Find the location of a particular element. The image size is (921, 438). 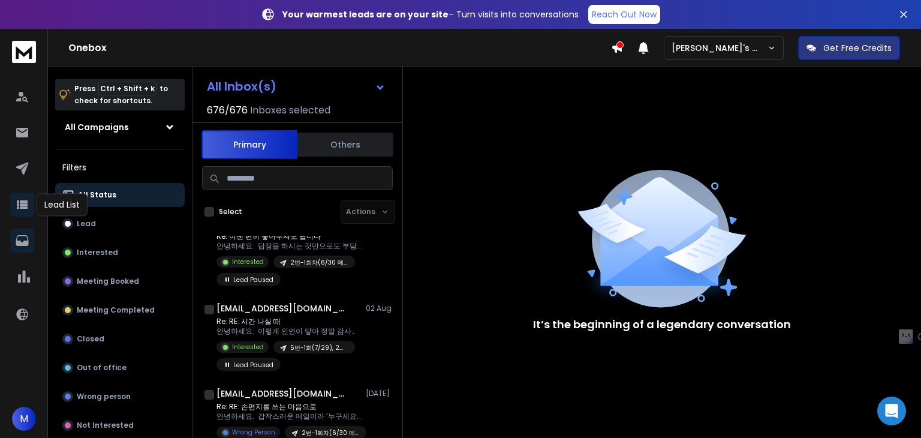

p: 02 Aug is located at coordinates (379, 308).